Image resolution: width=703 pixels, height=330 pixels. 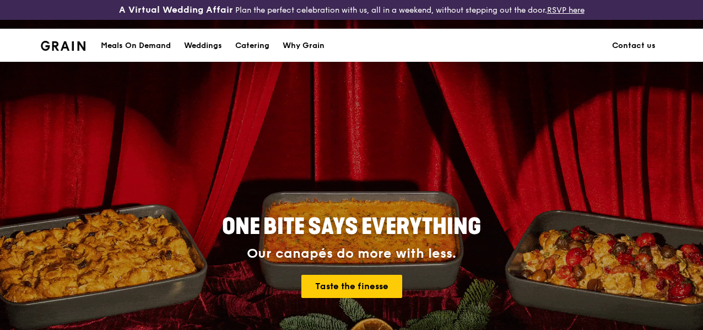 What do you see at coordinates (252, 46) in the screenshot?
I see `a: Catering` at bounding box center [252, 46].